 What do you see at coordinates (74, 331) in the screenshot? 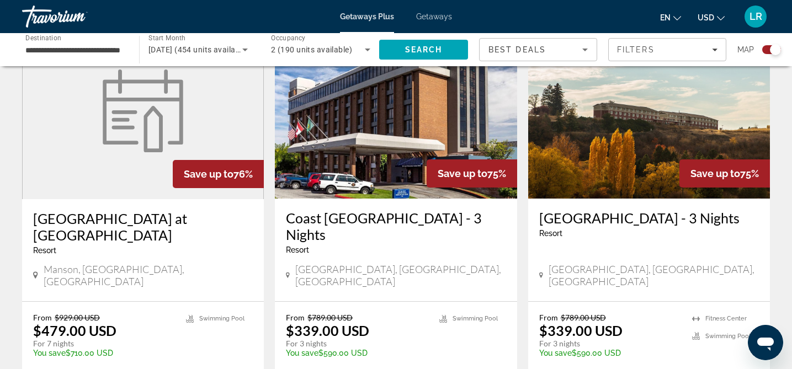
I see `p: $479.00 USD` at bounding box center [74, 331].